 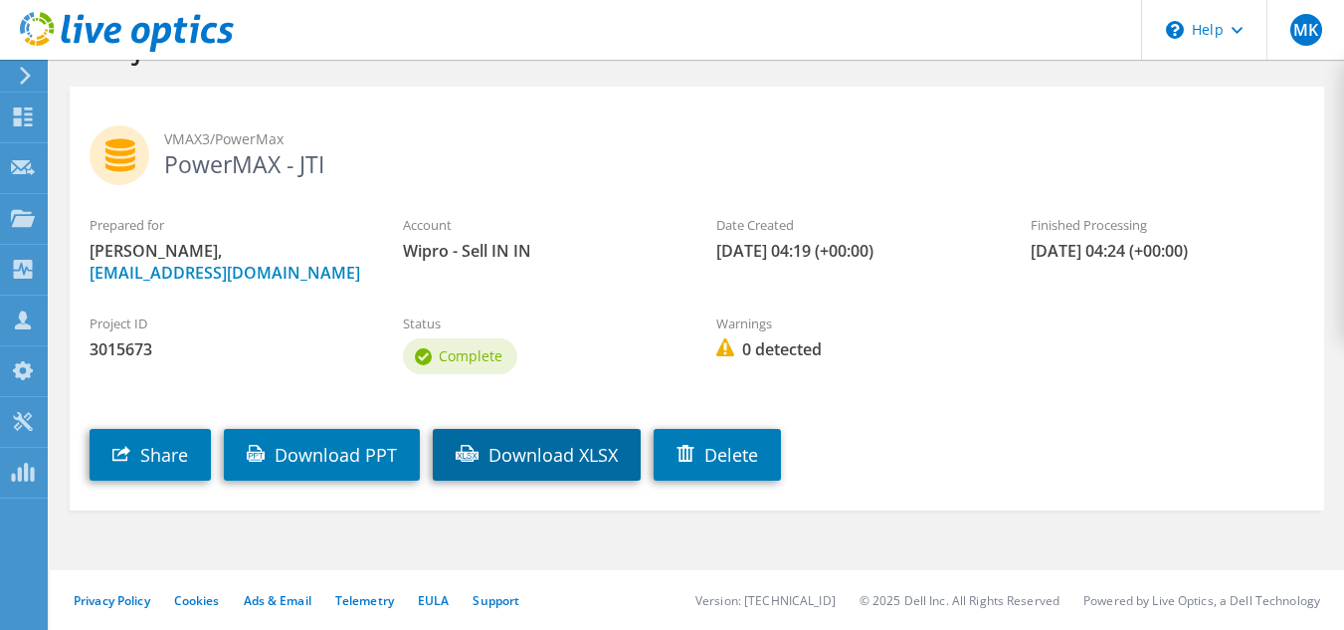 What do you see at coordinates (1175, 30) in the screenshot?
I see `svg: \n` at bounding box center [1175, 30].